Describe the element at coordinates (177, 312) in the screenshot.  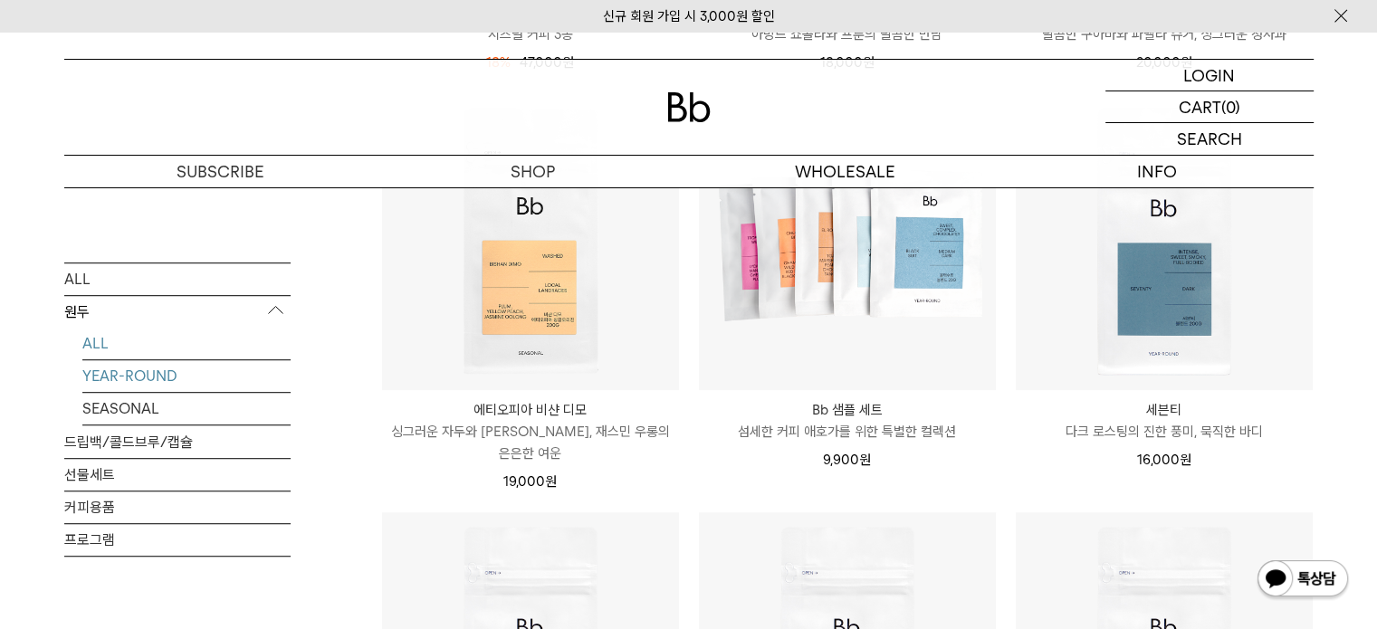
I see `p: 원두` at that location.